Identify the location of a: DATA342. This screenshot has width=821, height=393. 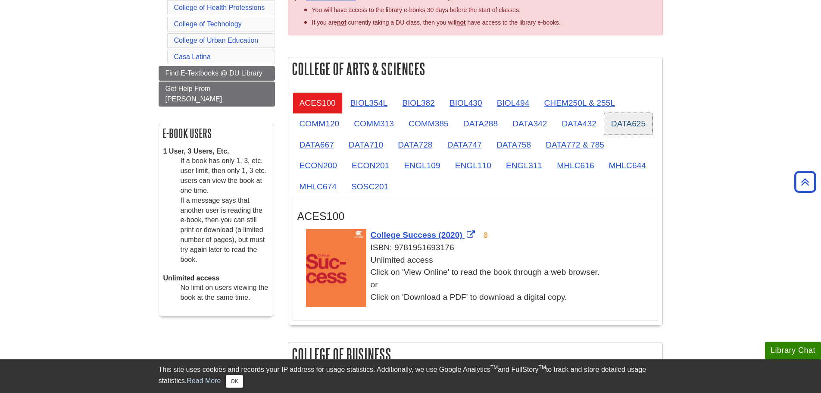
(530, 123).